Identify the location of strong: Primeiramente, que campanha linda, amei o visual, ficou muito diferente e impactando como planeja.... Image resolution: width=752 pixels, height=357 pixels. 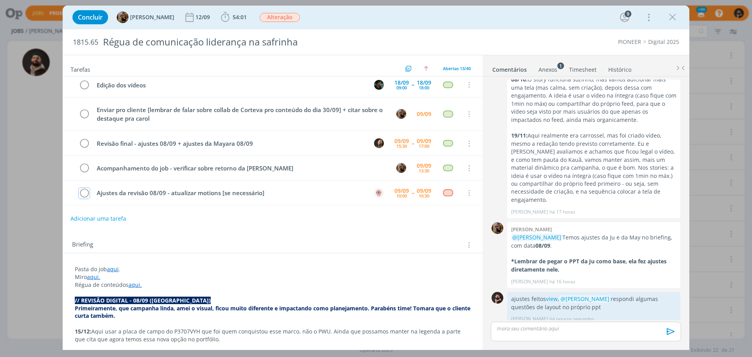
(273, 312).